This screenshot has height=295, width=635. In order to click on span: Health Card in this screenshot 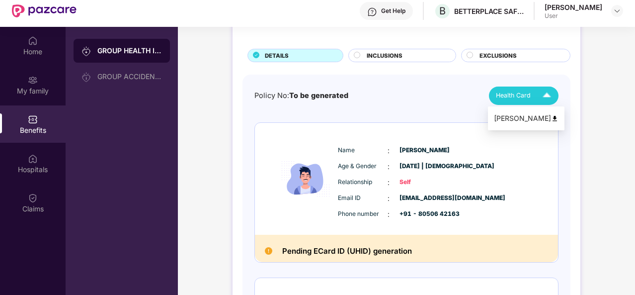, I will do `click(513, 95)`.